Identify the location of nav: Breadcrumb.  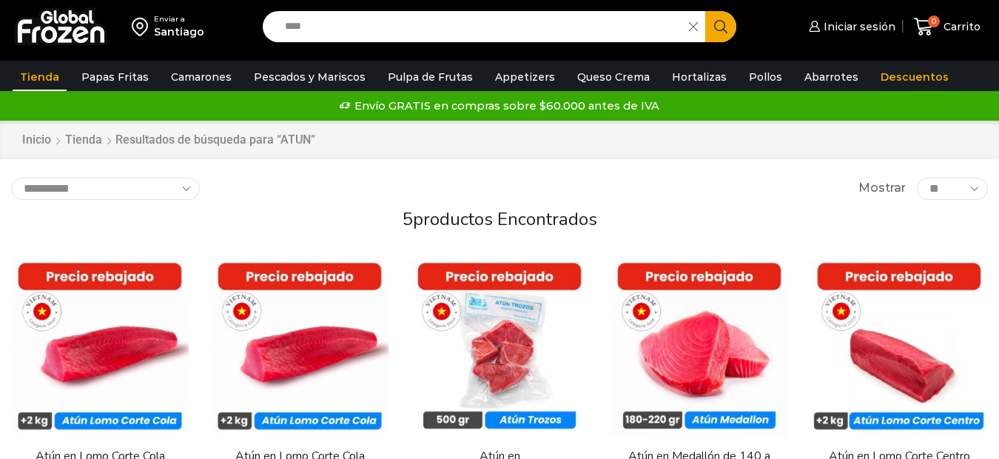
(168, 140).